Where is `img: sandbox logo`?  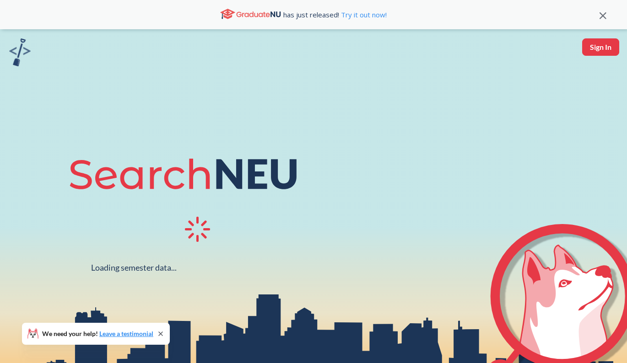 img: sandbox logo is located at coordinates (20, 52).